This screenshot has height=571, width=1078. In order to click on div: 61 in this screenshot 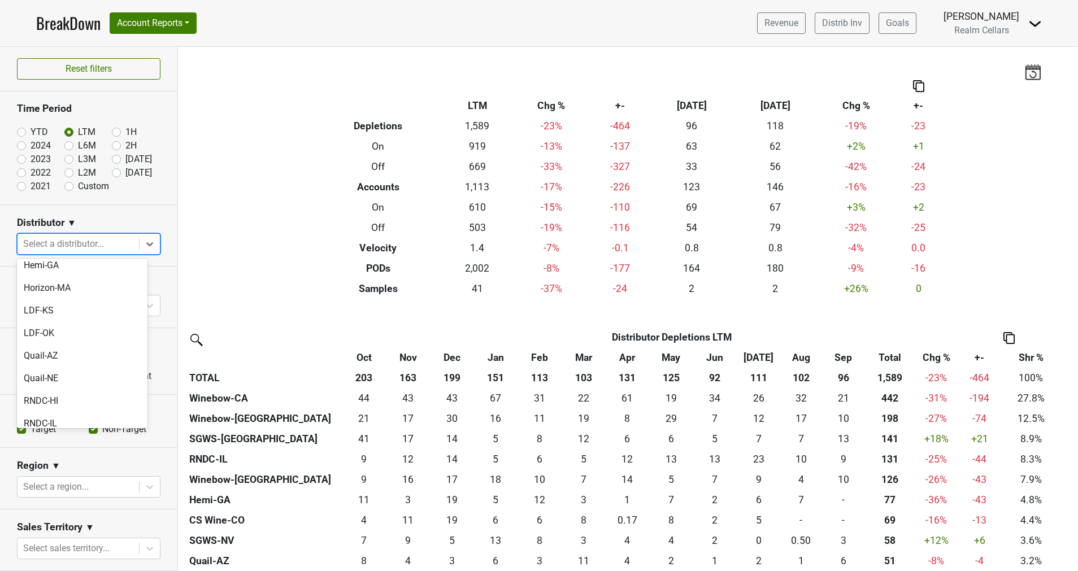, I will do `click(627, 398)`.